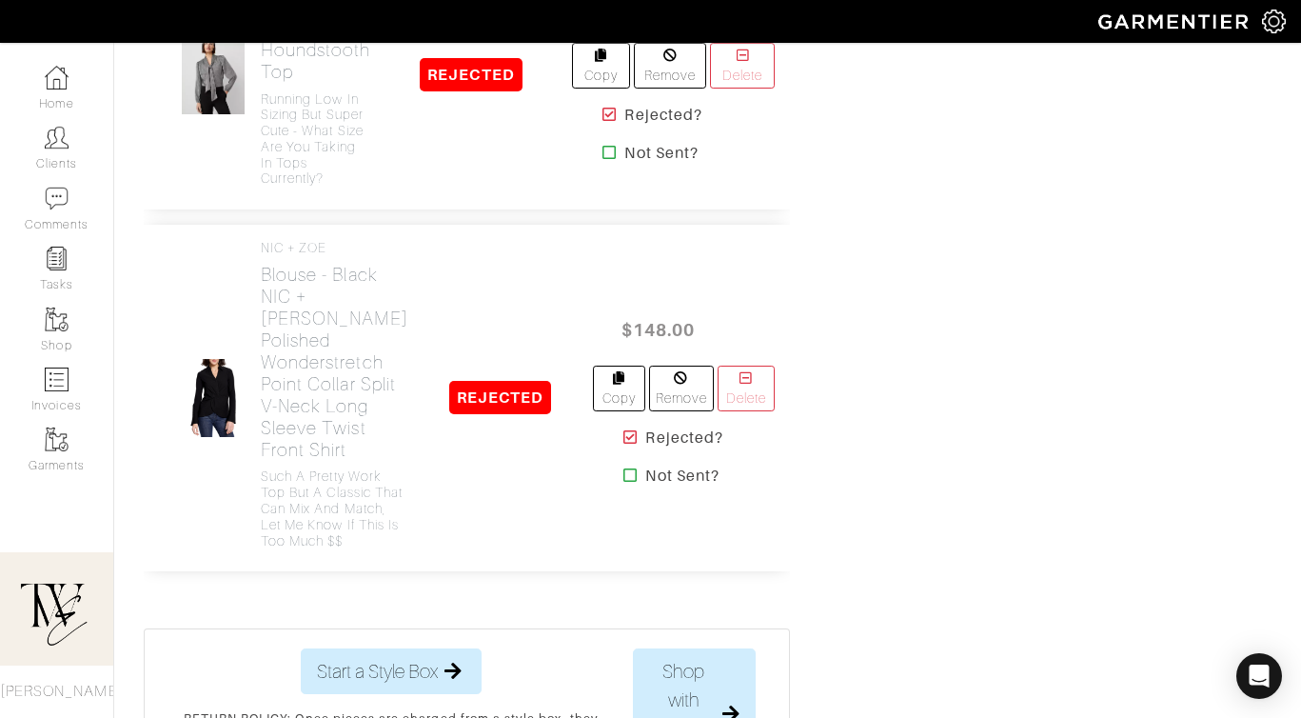 The height and width of the screenshot is (718, 1301). What do you see at coordinates (1259, 676) in the screenshot?
I see `div: Open Intercom Messenger` at bounding box center [1259, 676].